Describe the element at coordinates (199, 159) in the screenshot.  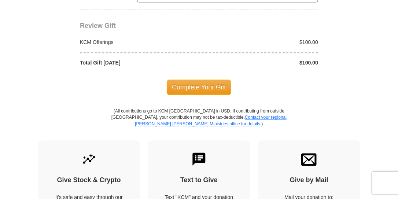
I see `img: text-to-give.svg` at that location.